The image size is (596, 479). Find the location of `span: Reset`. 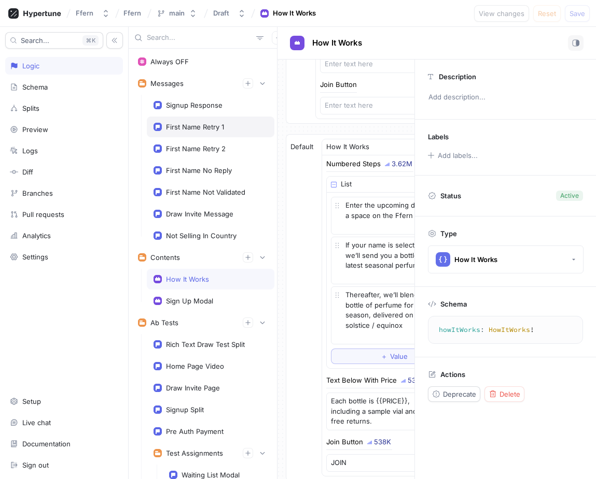

span: Reset is located at coordinates (546, 13).